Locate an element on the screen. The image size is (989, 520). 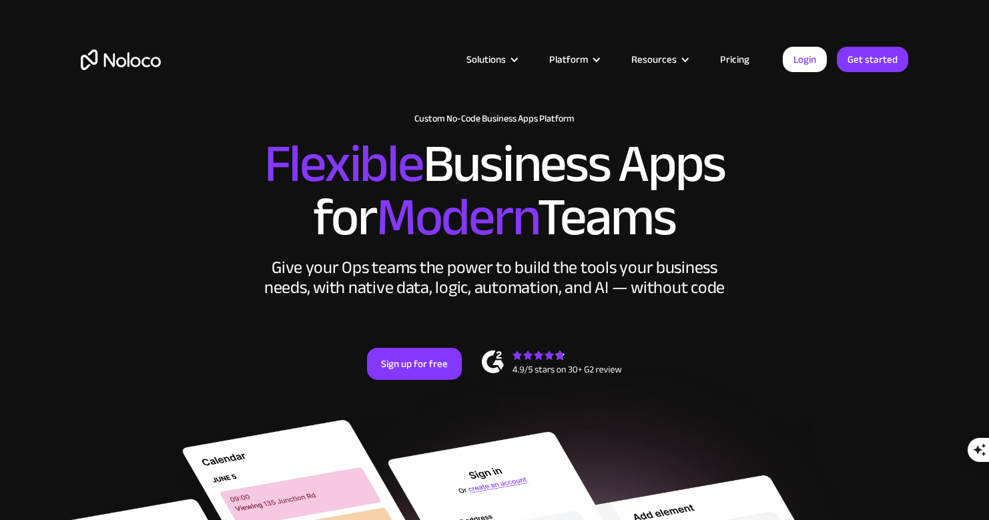
a: home is located at coordinates (121, 59).